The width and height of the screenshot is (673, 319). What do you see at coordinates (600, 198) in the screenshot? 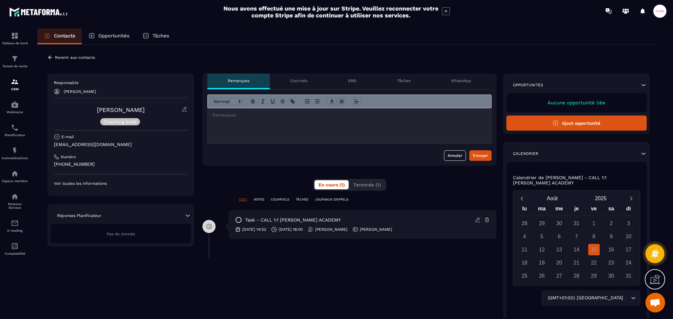
I see `button: Open years overlay` at bounding box center [600, 198].